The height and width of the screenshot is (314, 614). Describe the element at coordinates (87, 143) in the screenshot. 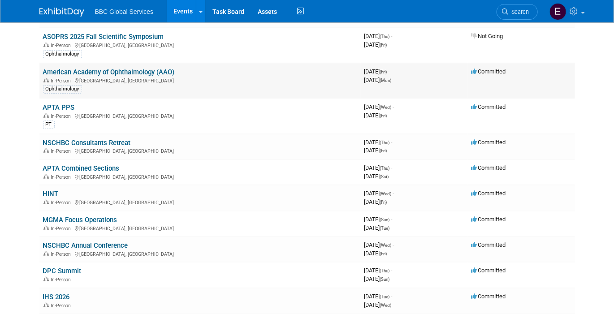

I see `a: NSCHBC Consultants Retreat` at that location.